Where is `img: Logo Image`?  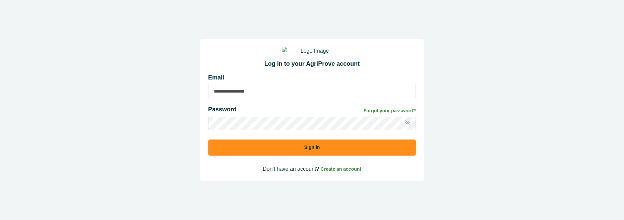
img: Logo Image is located at coordinates (312, 51).